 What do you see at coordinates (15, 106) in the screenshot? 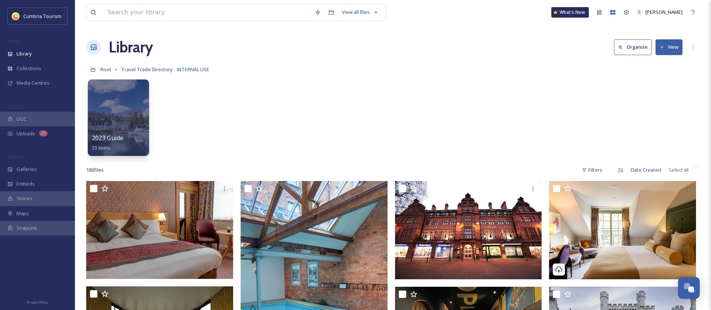
I see `span: COLLECT` at bounding box center [15, 106].